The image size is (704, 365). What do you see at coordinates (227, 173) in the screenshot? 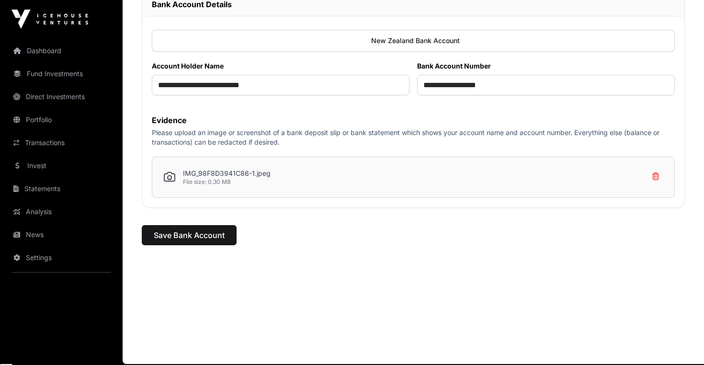
I see `p: IMG_98F8D3941C86-1.jpeg` at bounding box center [227, 173].